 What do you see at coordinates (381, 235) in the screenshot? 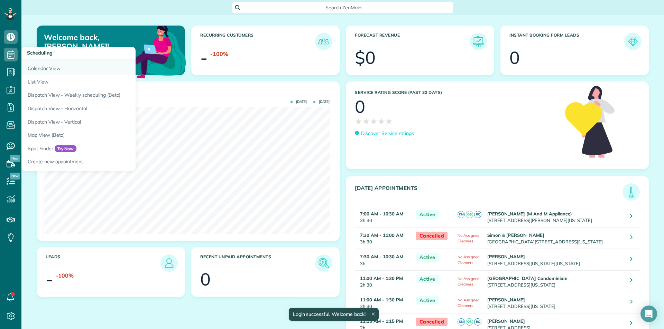
I see `strong: 7:30 AM - 11:00 AM` at bounding box center [381, 235].